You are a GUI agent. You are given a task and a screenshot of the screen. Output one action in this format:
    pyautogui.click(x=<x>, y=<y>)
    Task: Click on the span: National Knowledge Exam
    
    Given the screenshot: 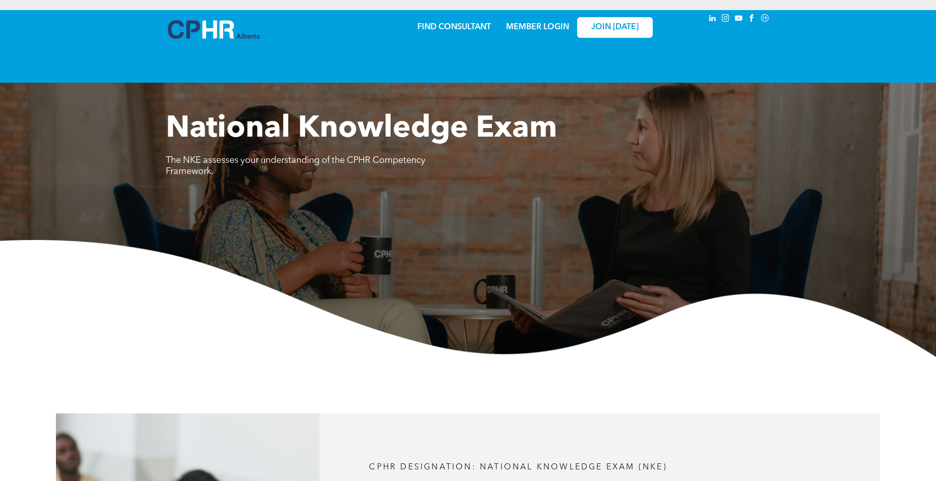 What is the action you would take?
    pyautogui.click(x=361, y=129)
    